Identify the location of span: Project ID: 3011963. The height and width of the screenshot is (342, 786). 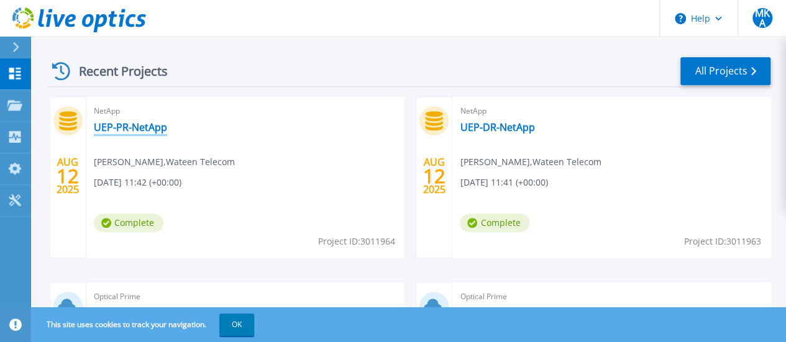
(723, 242).